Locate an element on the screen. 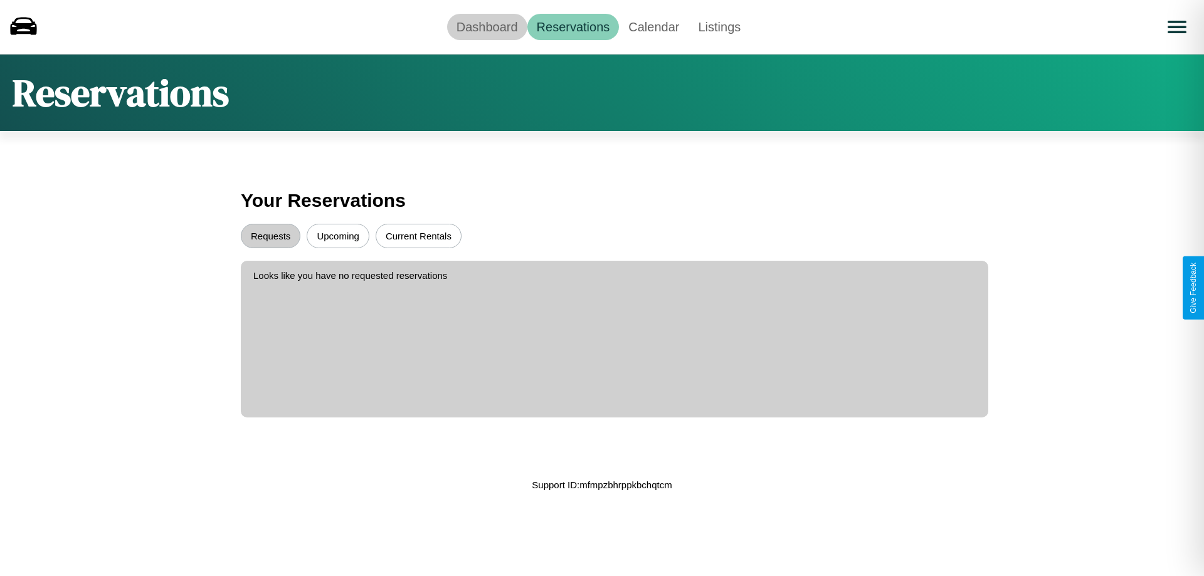  a: Calendar is located at coordinates (654, 27).